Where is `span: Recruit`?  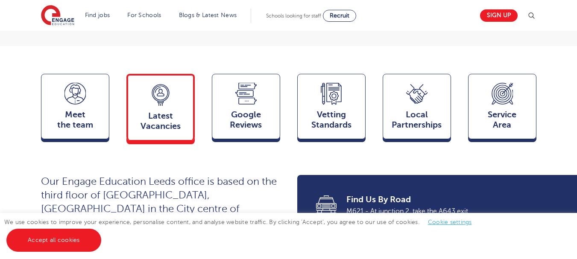
span: Recruit is located at coordinates (340, 15).